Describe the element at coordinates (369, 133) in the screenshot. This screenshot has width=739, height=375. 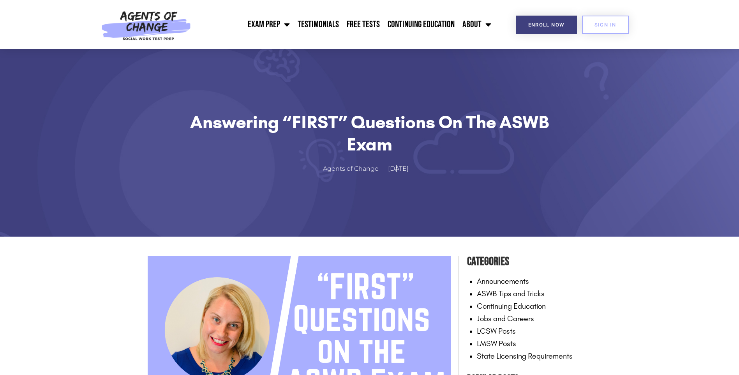
I see `h1: Answering “FIRST” Questions on the ASWB Exam` at that location.